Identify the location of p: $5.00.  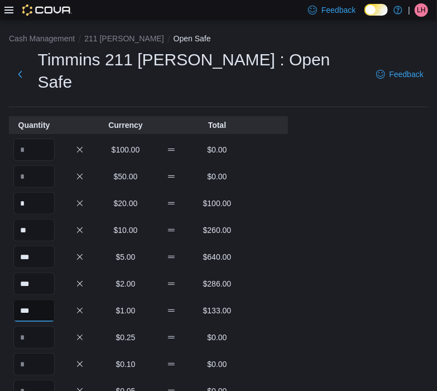
(126, 257).